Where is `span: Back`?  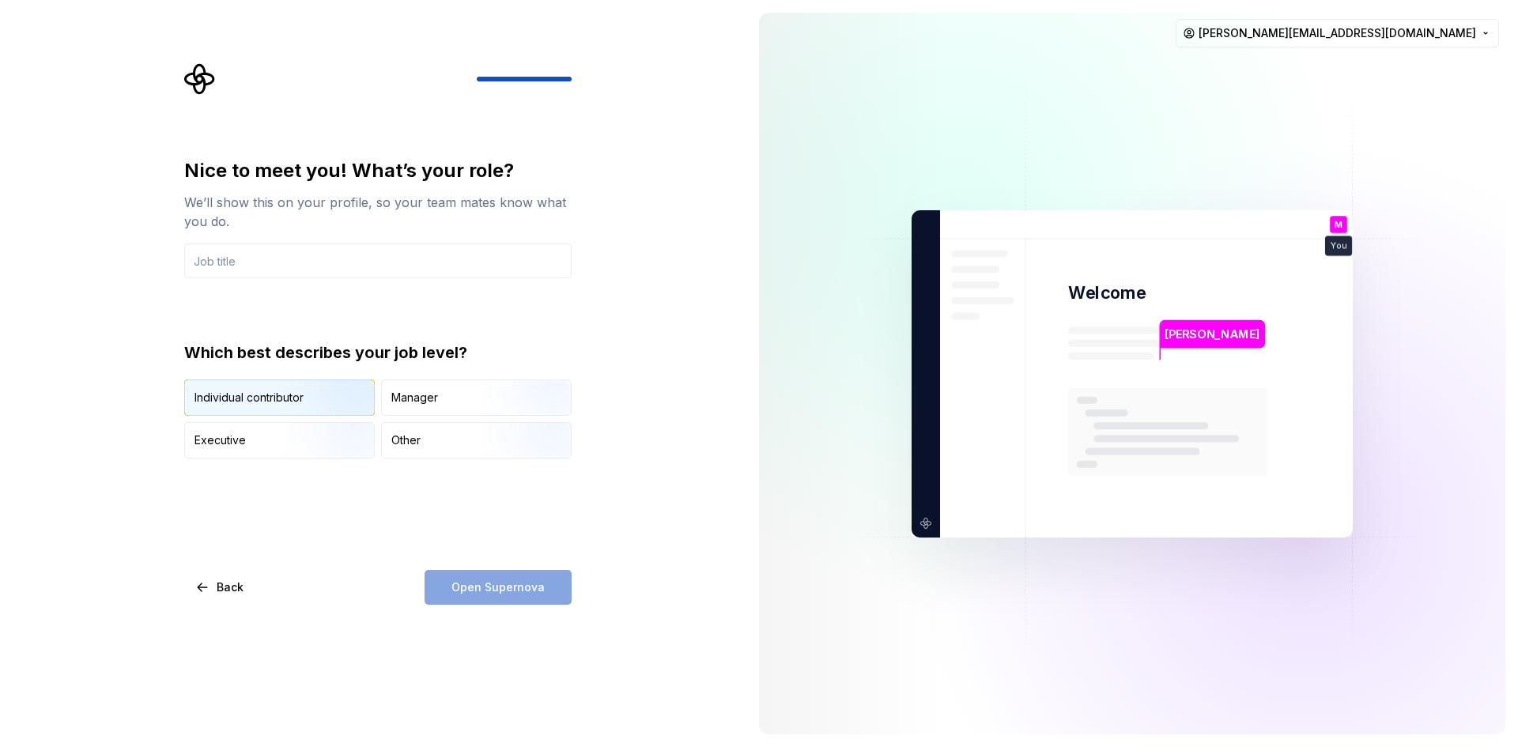 span: Back is located at coordinates (230, 587).